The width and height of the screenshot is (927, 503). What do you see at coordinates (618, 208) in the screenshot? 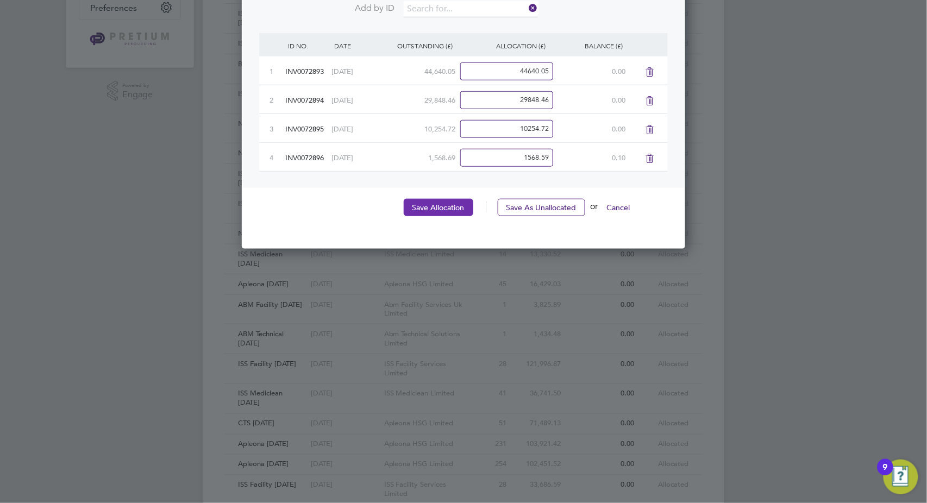
I see `button: Cancel` at bounding box center [618, 208].